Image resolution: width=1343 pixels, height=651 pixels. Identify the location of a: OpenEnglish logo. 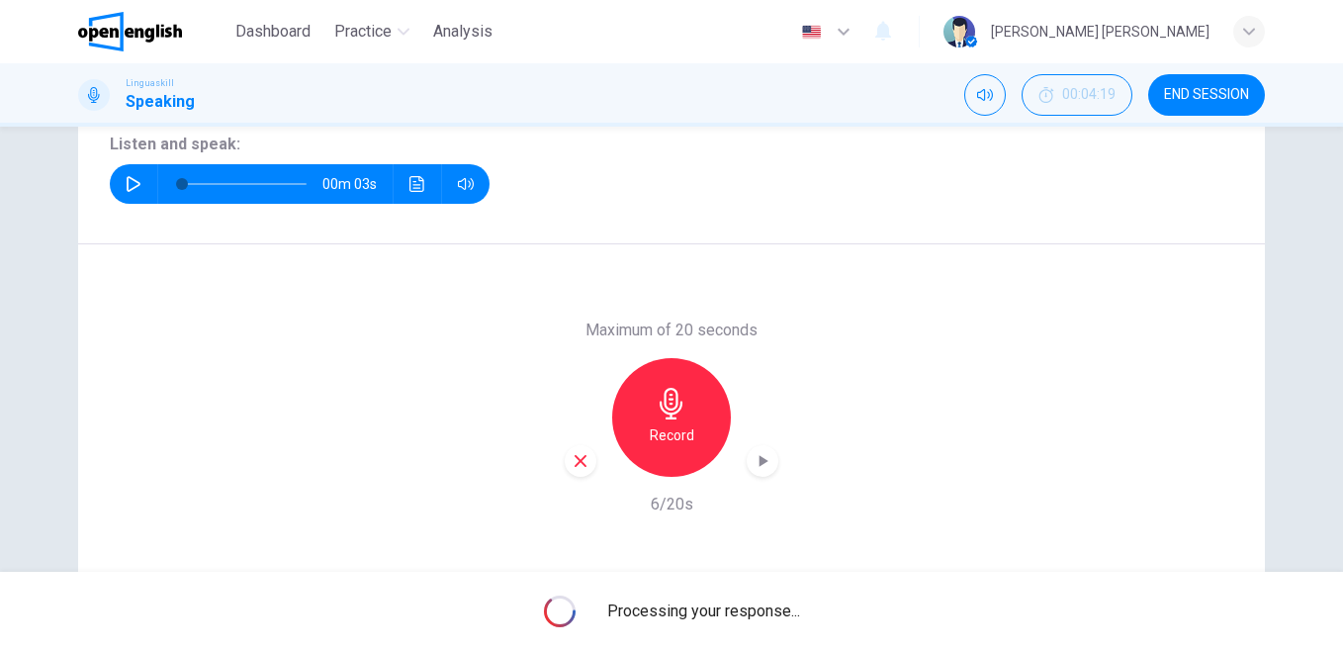
(152, 32).